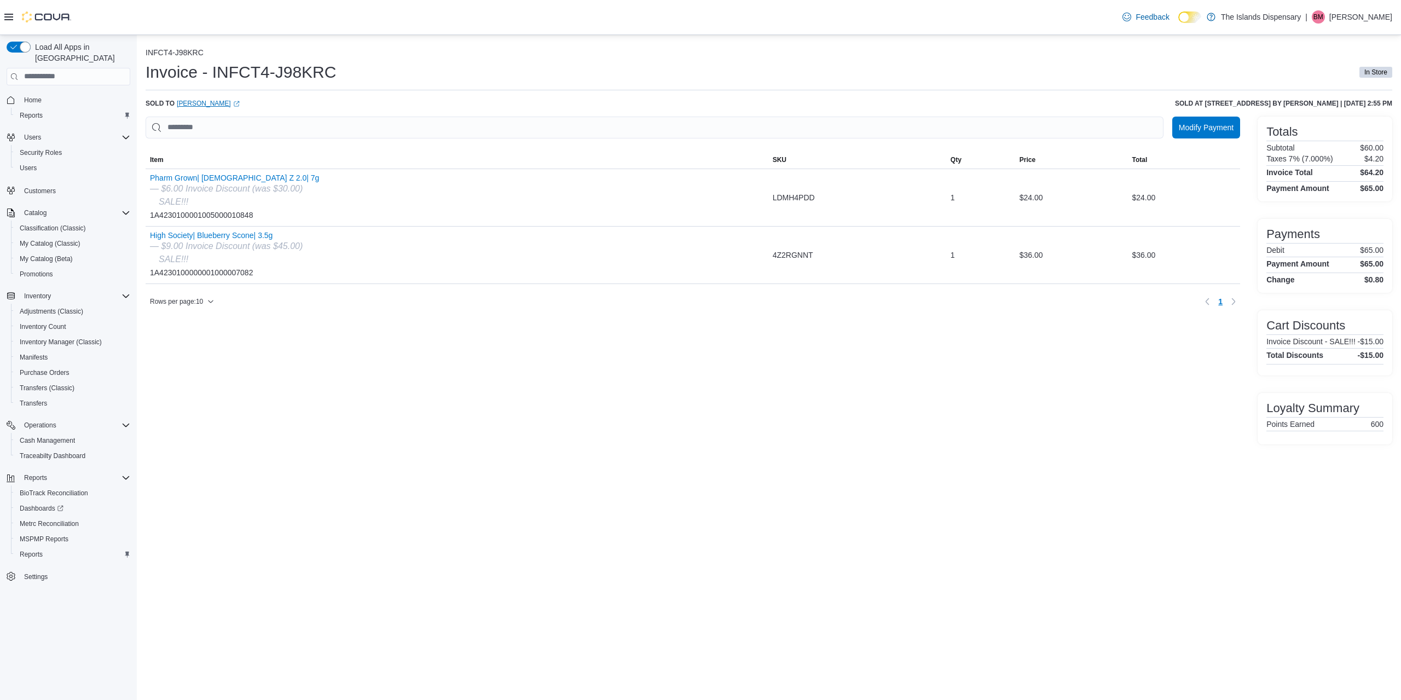 Image resolution: width=1401 pixels, height=700 pixels. I want to click on button: High Society| Blueberry Scone| 3.5g, so click(226, 235).